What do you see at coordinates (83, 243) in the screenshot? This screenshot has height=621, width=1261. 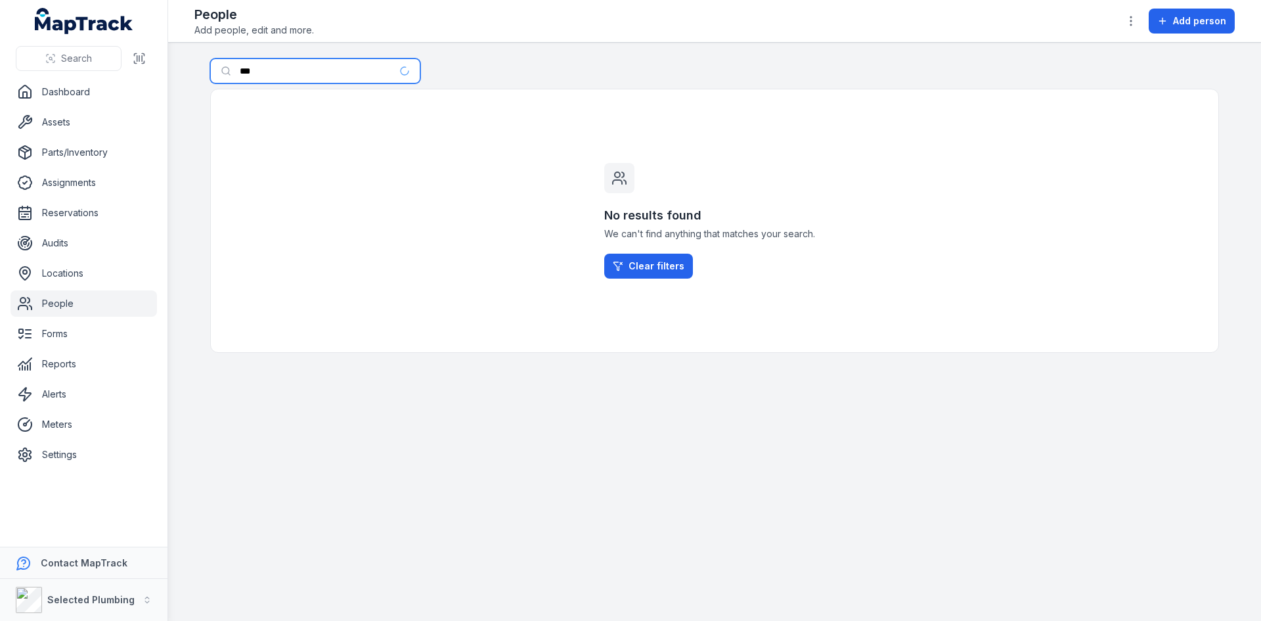 I see `a: Audits` at bounding box center [83, 243].